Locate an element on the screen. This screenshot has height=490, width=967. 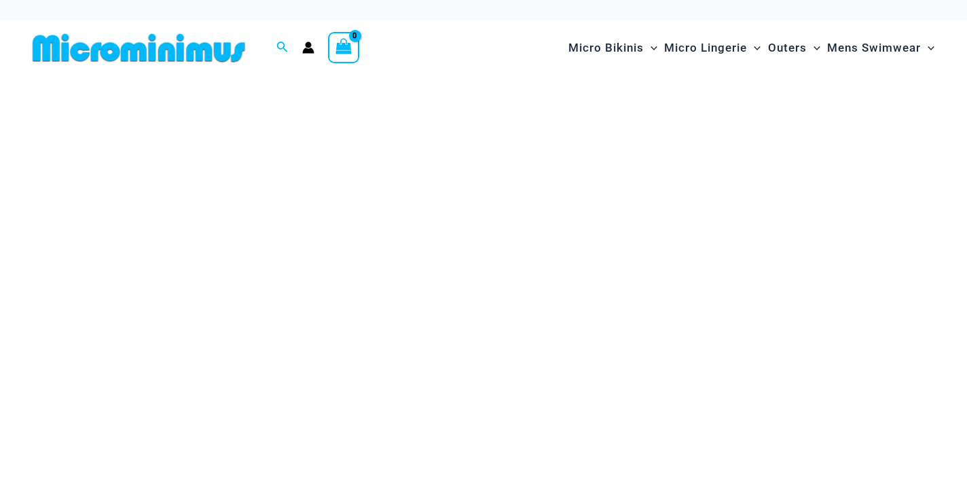
a: OutersMenu ToggleMenu Toggle is located at coordinates (794, 48).